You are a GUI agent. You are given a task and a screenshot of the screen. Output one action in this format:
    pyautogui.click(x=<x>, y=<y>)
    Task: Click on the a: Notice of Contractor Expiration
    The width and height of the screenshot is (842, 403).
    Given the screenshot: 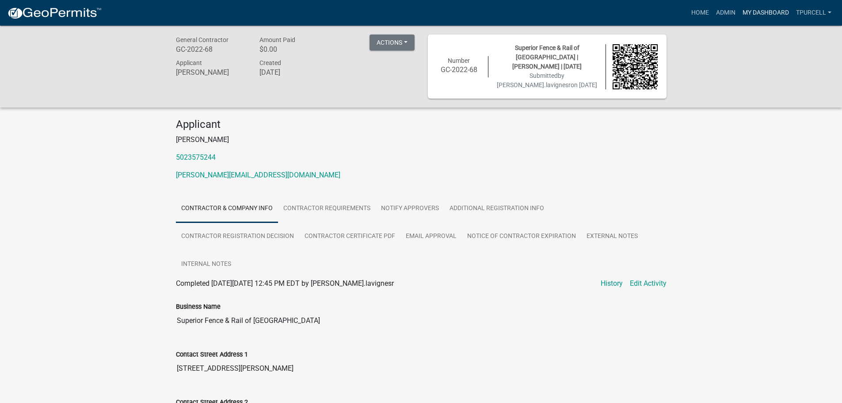 What is the action you would take?
    pyautogui.click(x=522, y=237)
    